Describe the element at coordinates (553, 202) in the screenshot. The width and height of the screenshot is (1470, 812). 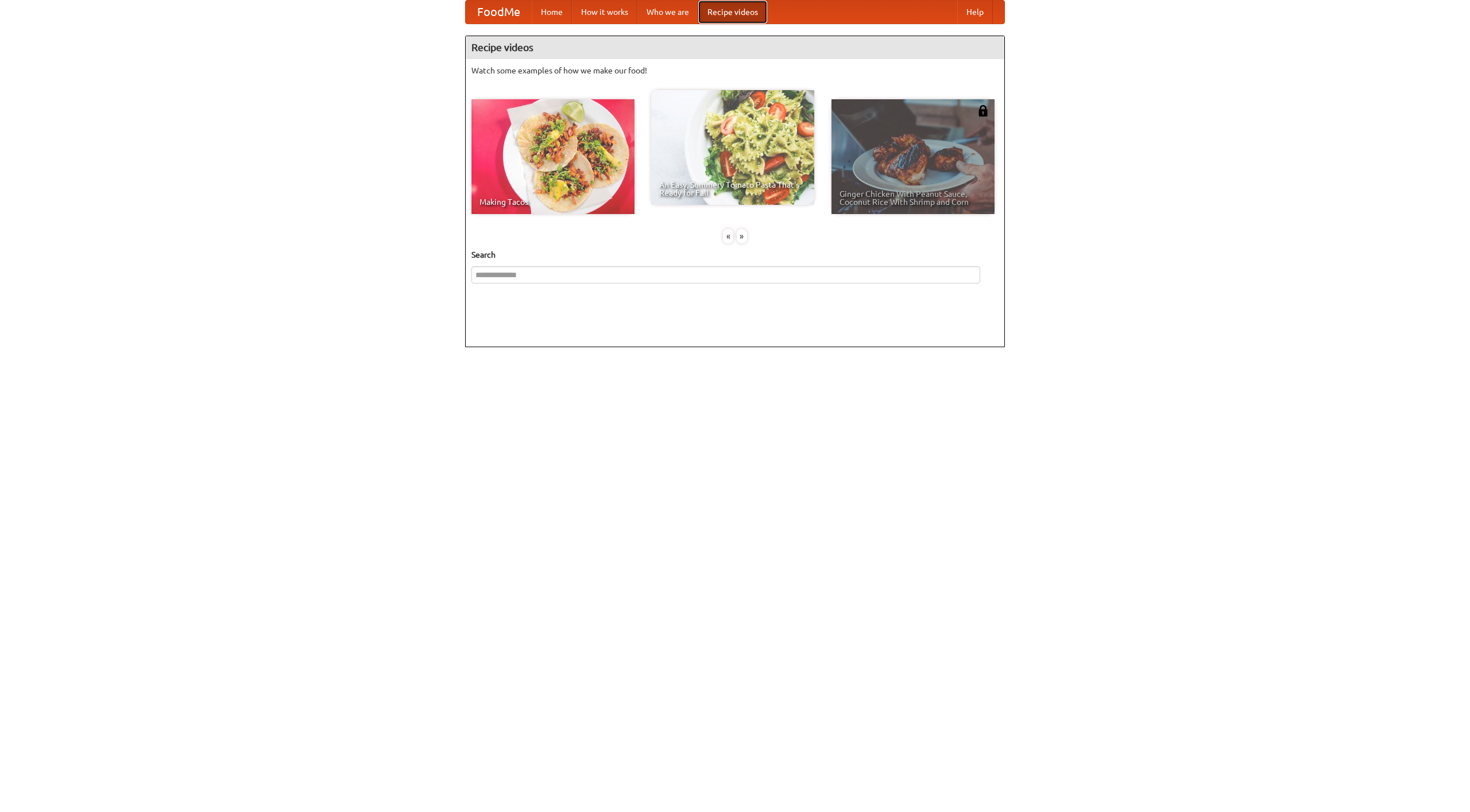
I see `span: Making Tacos` at that location.